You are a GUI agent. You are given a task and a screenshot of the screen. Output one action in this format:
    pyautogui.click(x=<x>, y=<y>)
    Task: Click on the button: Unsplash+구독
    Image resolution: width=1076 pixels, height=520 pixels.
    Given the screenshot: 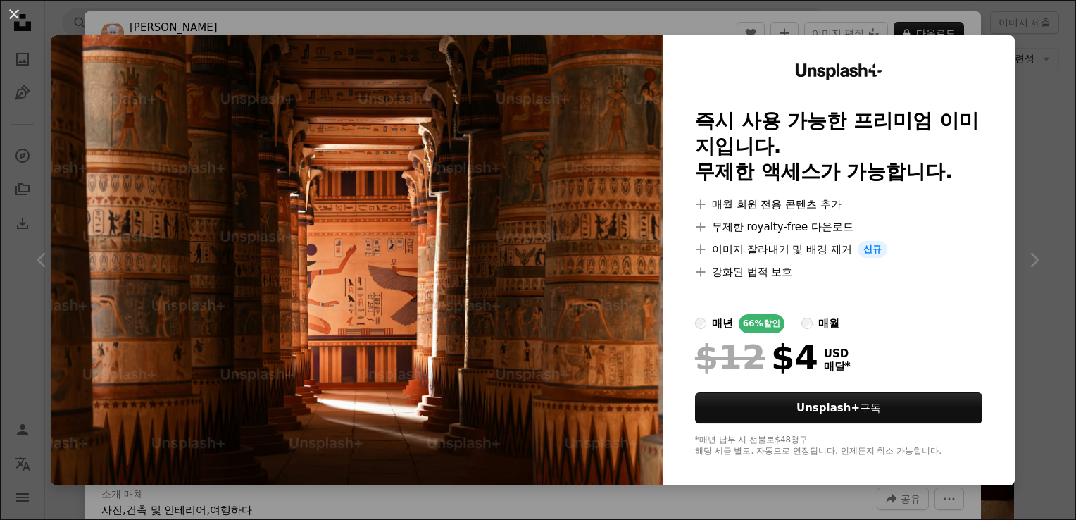 What is the action you would take?
    pyautogui.click(x=839, y=408)
    